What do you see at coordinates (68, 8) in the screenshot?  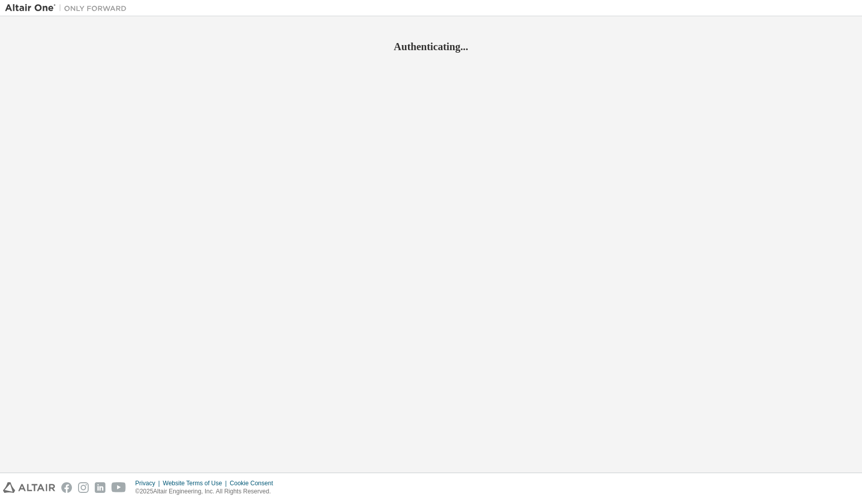 I see `img: Altair One` at bounding box center [68, 8].